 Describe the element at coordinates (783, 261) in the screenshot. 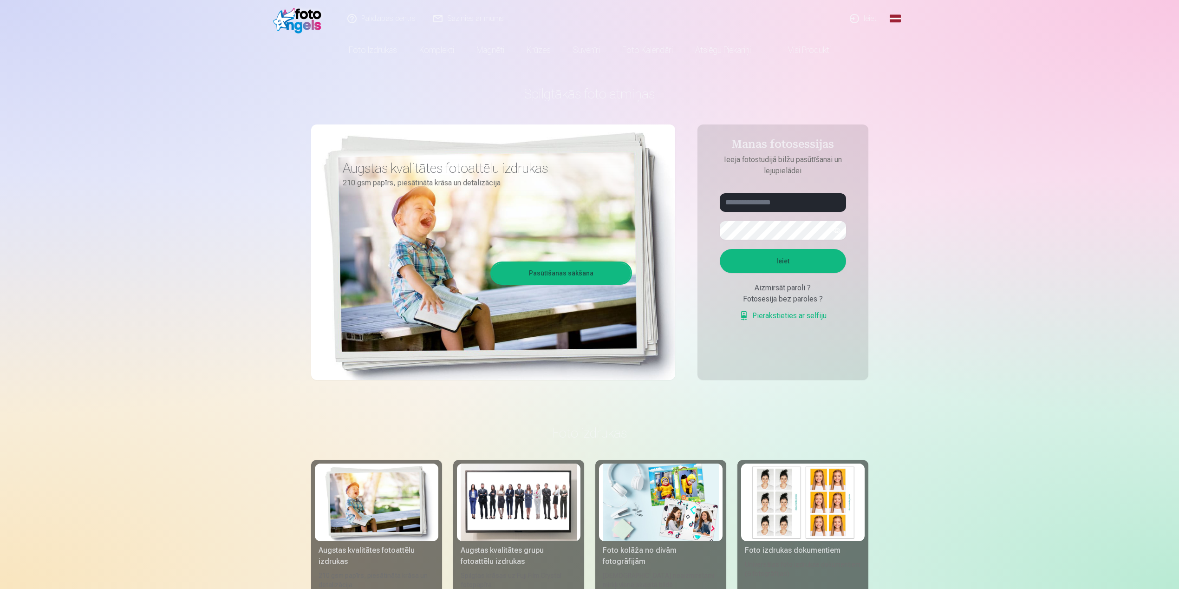

I see `button: Ieiet` at that location.